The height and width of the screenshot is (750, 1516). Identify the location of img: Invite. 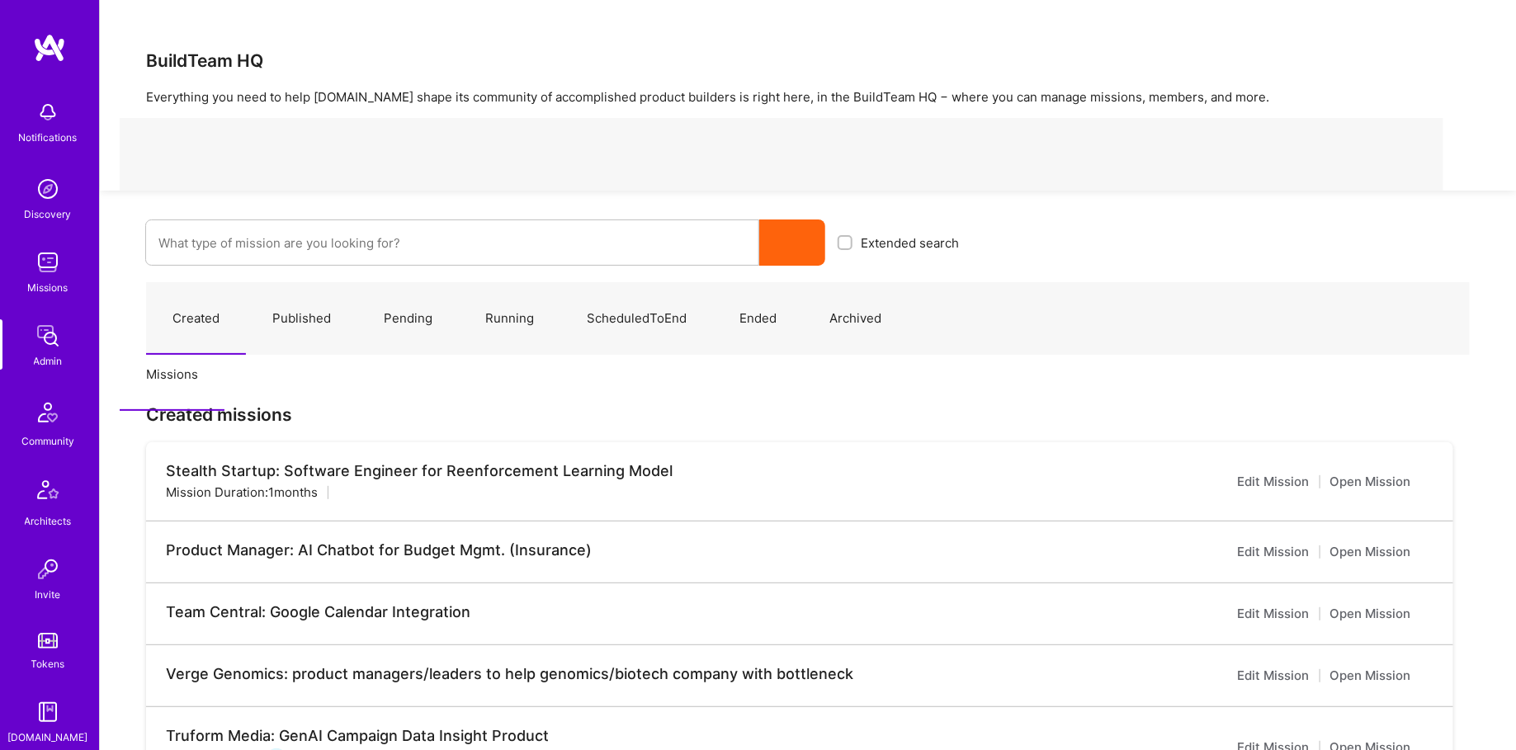
(48, 569).